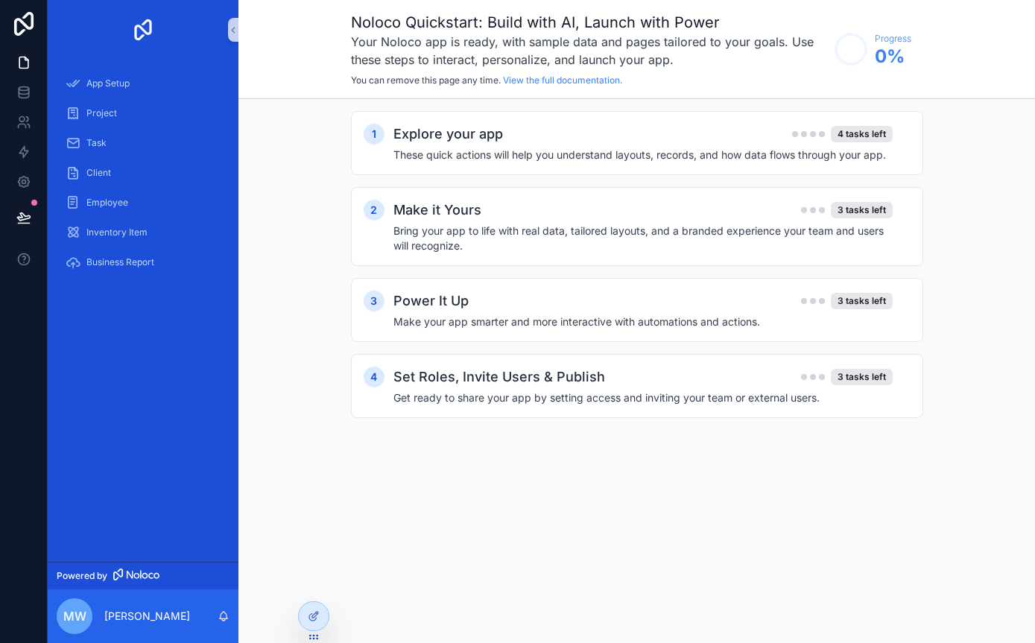 This screenshot has height=643, width=1035. What do you see at coordinates (143, 30) in the screenshot?
I see `img: App logo` at bounding box center [143, 30].